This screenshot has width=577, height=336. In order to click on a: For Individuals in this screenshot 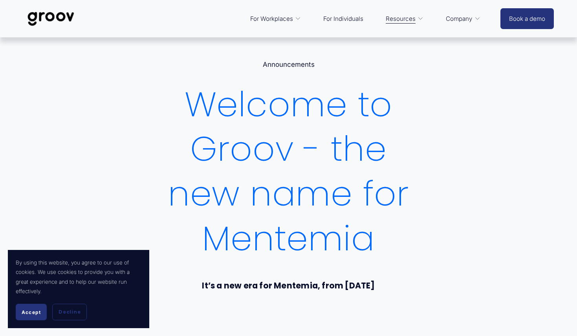, I will do `click(343, 18)`.